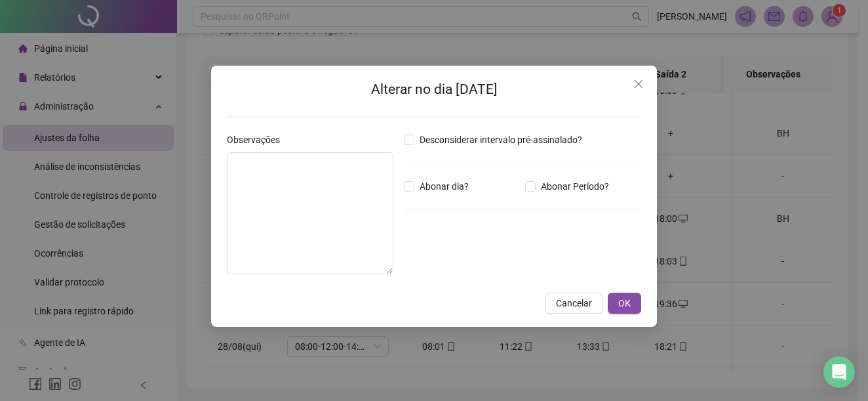 The height and width of the screenshot is (401, 868). I want to click on button: Close, so click(638, 84).